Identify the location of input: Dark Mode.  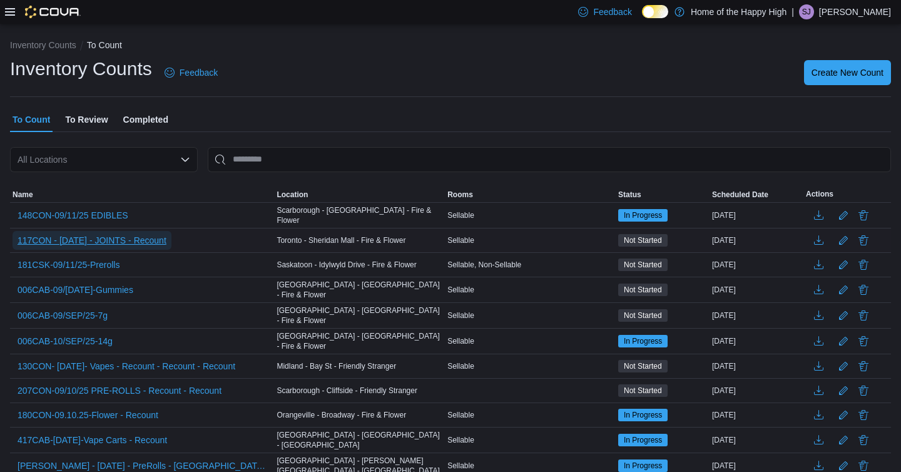
(655, 11).